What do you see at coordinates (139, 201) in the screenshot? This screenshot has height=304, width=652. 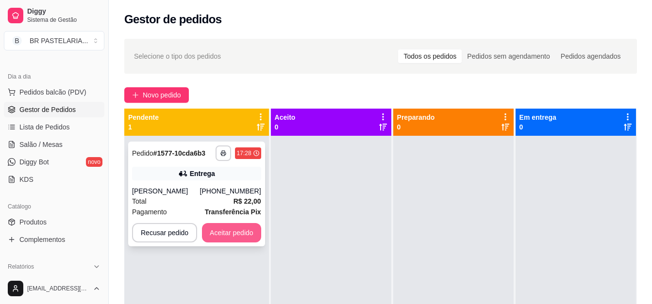 I see `span: Total` at bounding box center [139, 201].